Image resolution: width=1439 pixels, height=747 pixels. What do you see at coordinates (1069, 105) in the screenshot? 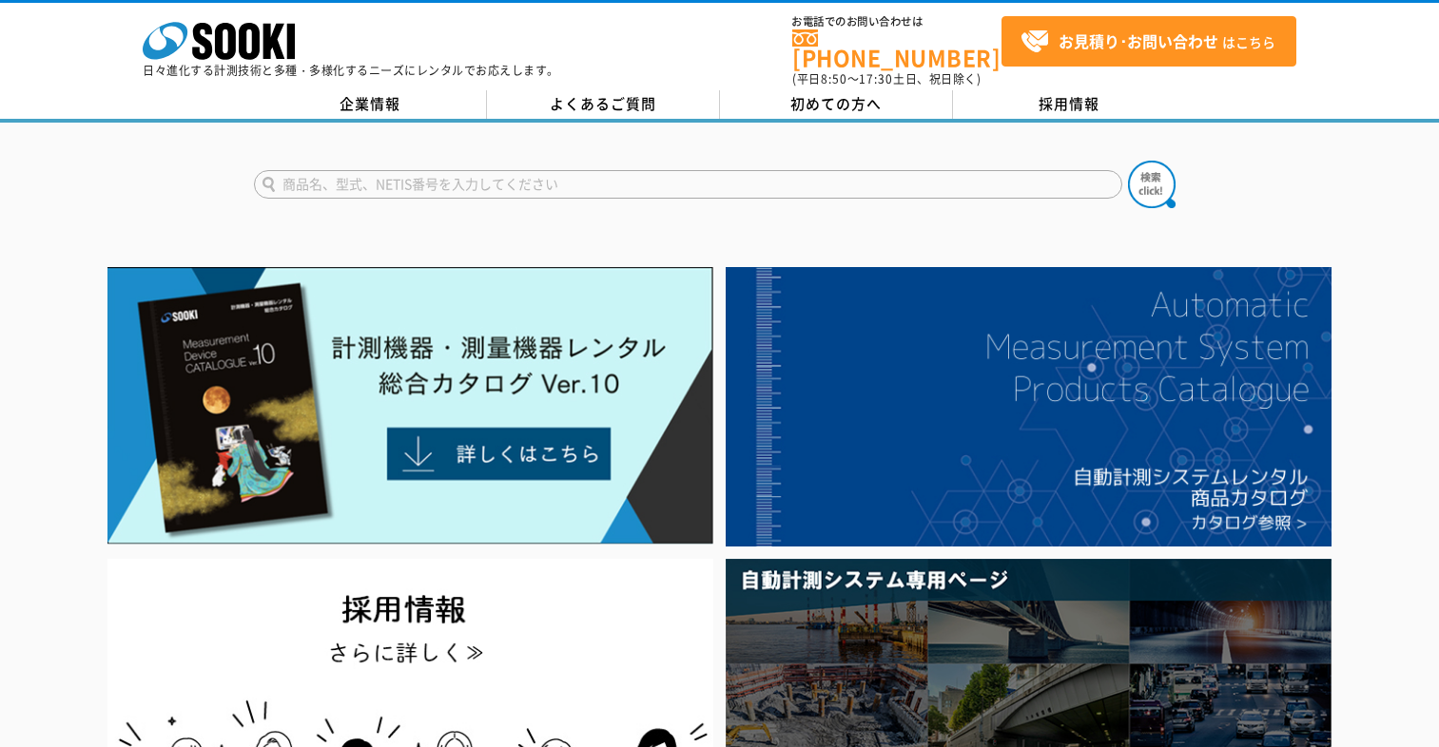
I see `a: 採用情報` at bounding box center [1069, 105].